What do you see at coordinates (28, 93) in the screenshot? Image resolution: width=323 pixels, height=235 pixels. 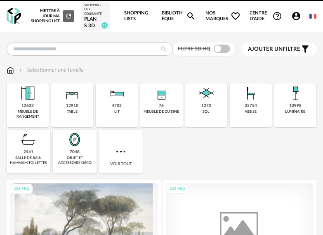 I see `img: Meuble%20de%20rangement.png` at bounding box center [28, 93].